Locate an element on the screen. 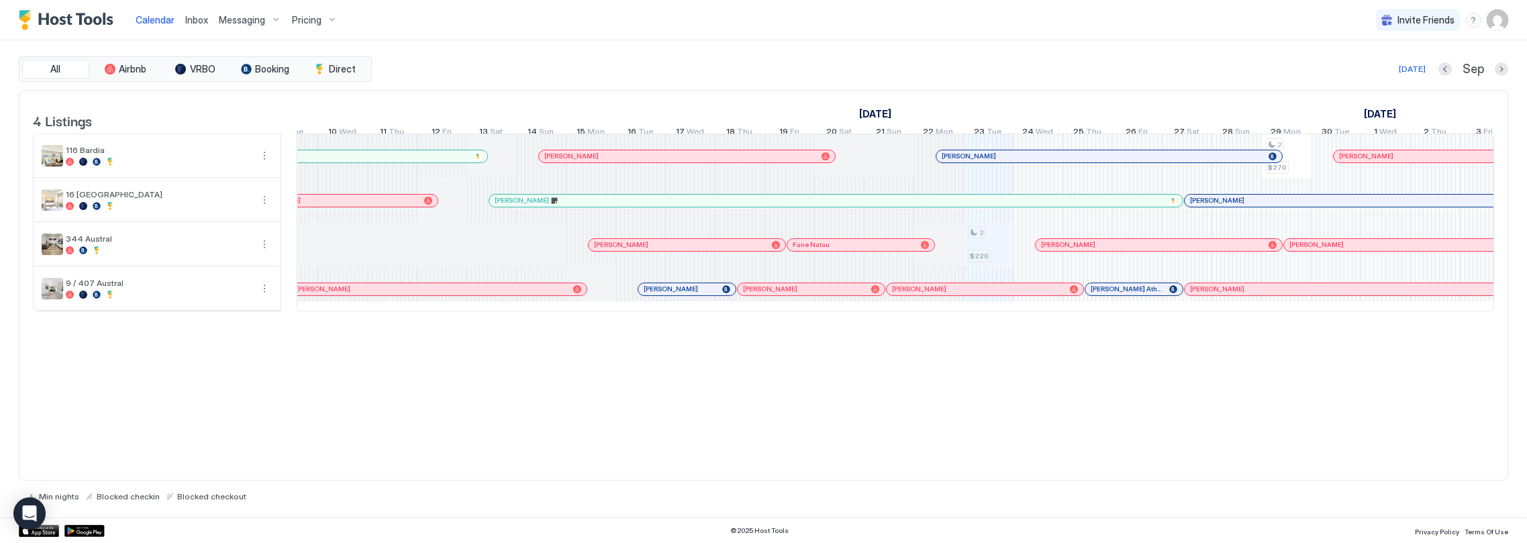  span: 9 / 407 Austral is located at coordinates (158, 283).